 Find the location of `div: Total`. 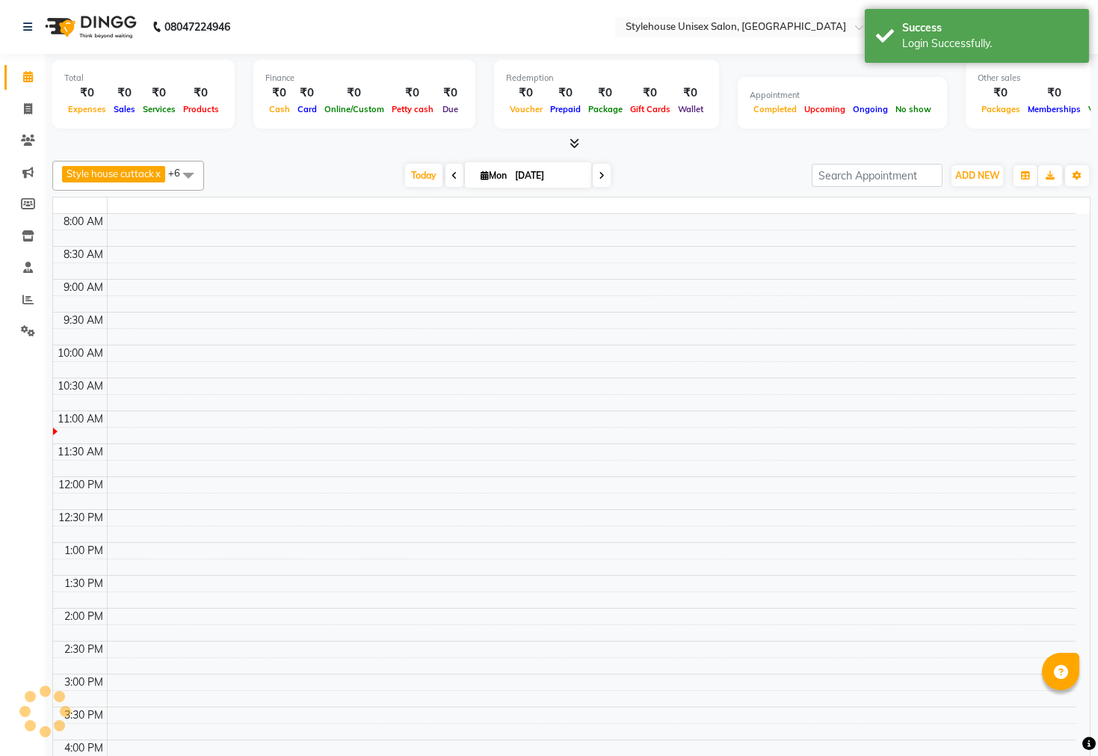

div: Total is located at coordinates (144, 78).